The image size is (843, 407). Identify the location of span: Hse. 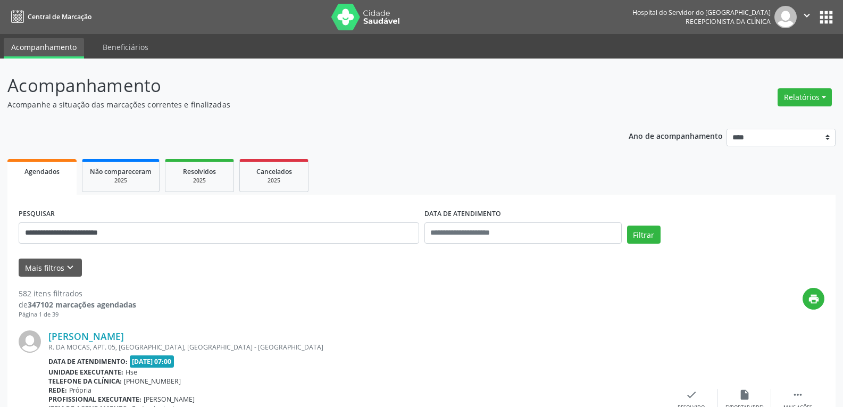
(131, 372).